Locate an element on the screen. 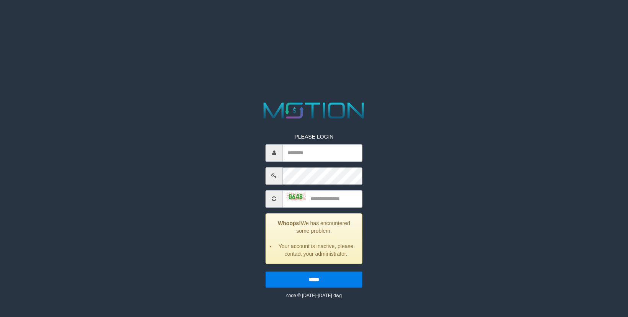 The height and width of the screenshot is (317, 628). p: PLEASE LOGIN is located at coordinates (314, 137).